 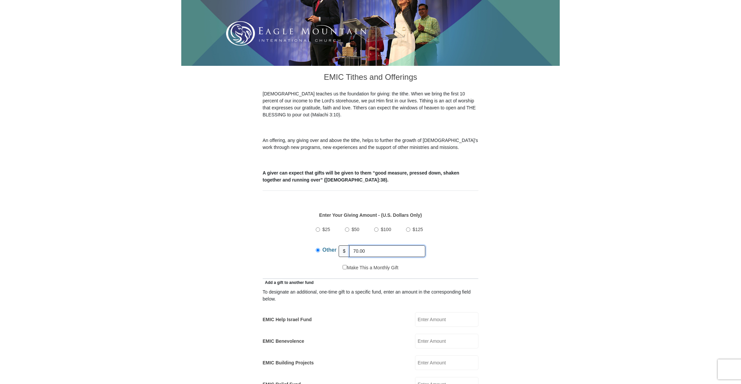 I want to click on label: Make This a Monthly Gift, so click(x=371, y=267).